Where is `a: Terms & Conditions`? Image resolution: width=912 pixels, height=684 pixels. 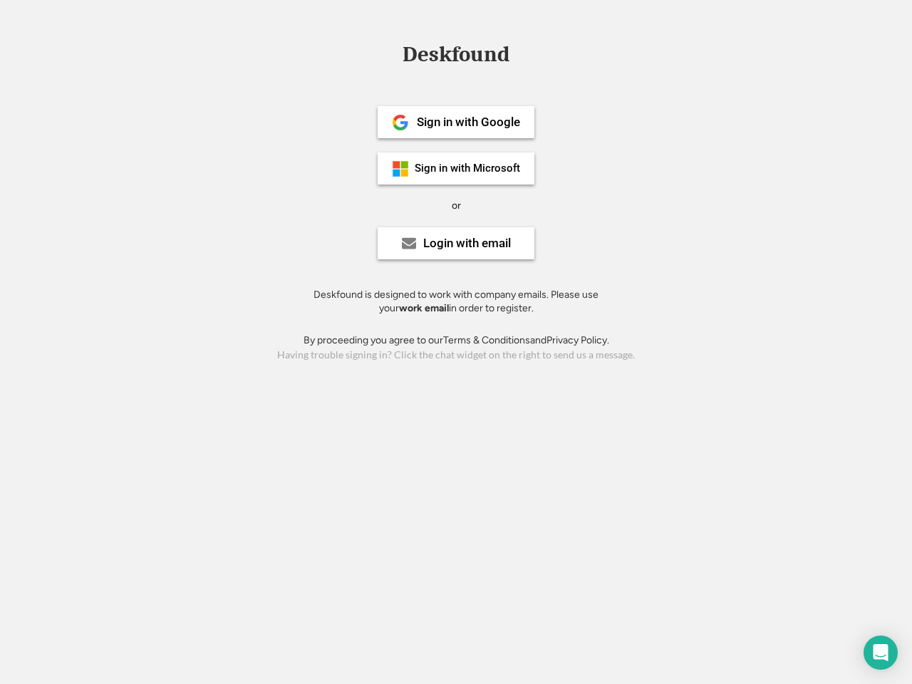 a: Terms & Conditions is located at coordinates (487, 340).